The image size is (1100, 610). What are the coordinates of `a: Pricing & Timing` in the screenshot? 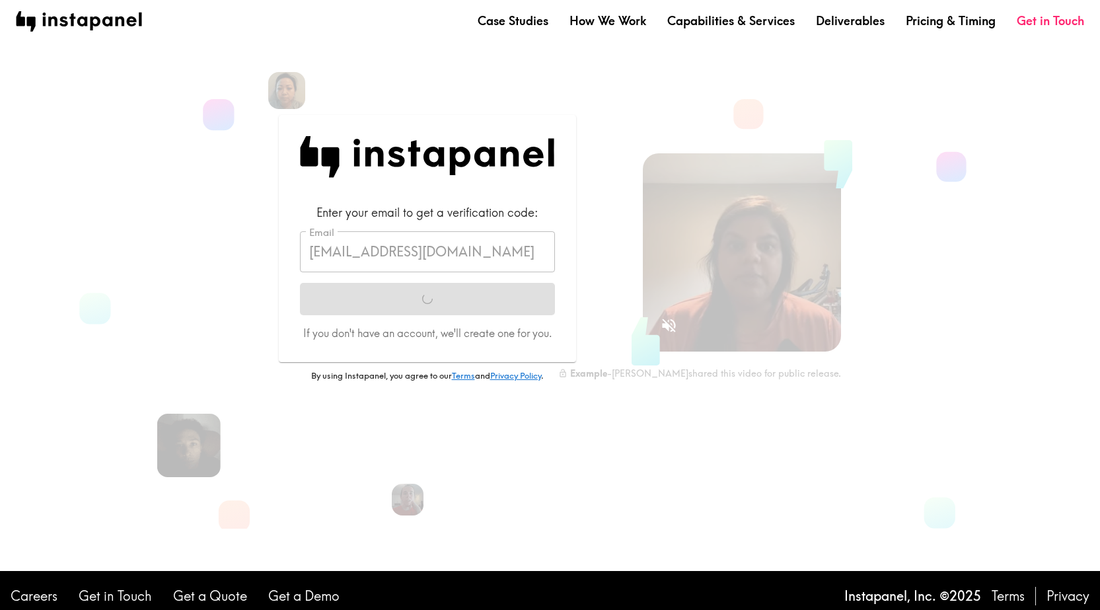 It's located at (951, 20).